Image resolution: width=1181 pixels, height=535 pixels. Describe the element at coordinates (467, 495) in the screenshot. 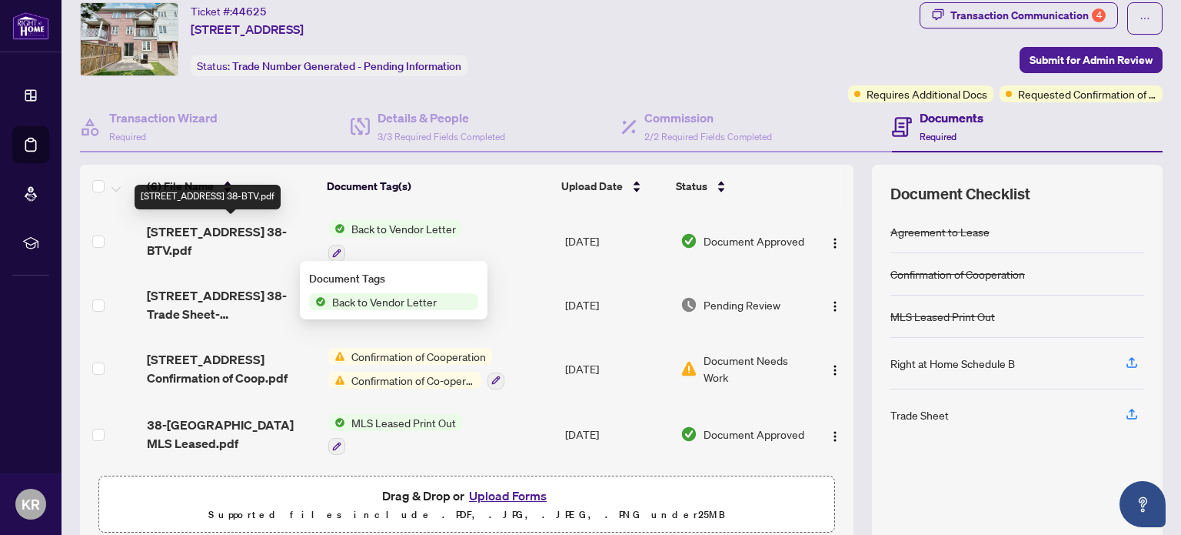

I see `span: Drag & Drop or` at that location.